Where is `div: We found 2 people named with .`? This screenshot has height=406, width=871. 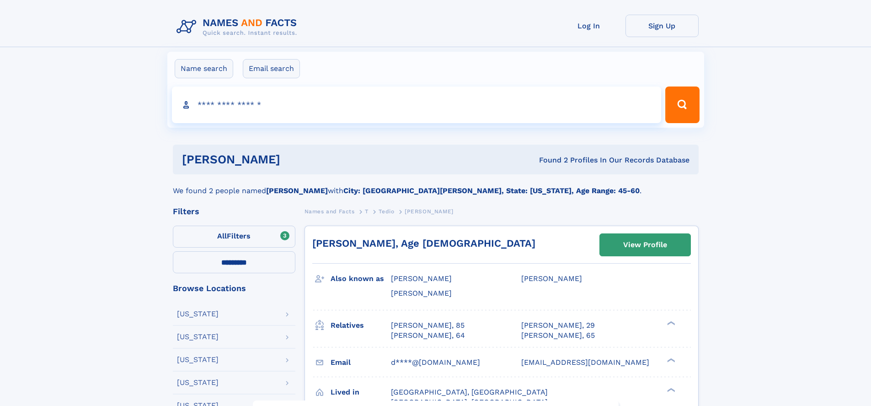 div: We found 2 people named with . is located at coordinates (436, 185).